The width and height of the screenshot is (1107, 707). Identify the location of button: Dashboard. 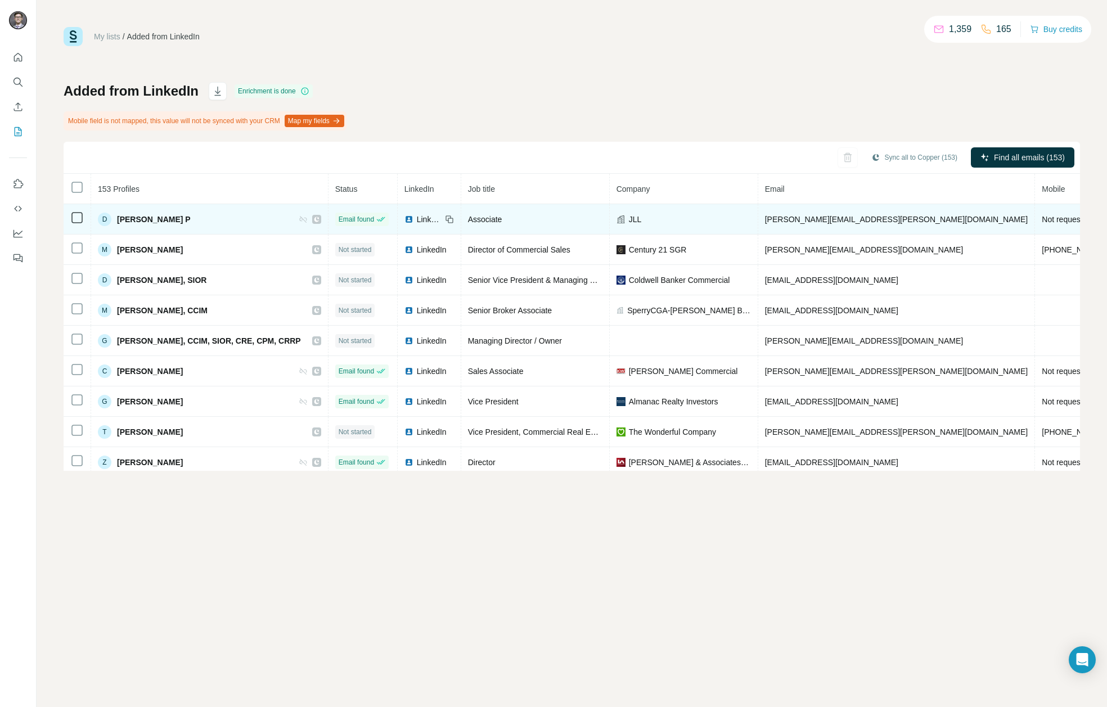
(18, 233).